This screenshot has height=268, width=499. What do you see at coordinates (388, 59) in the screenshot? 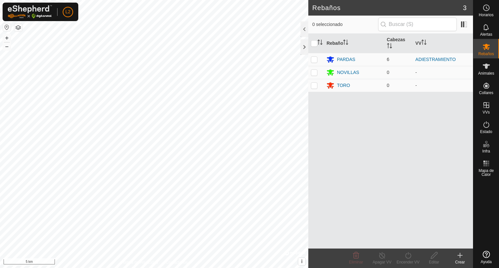
I see `span: 6` at bounding box center [388, 59].